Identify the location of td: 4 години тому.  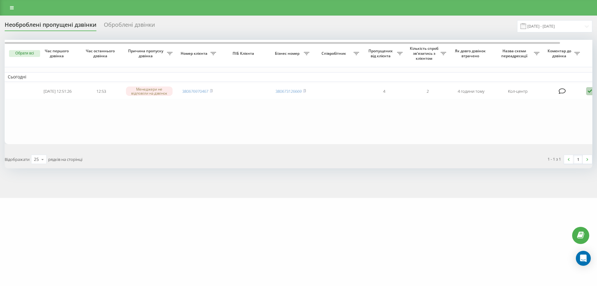
(471, 91).